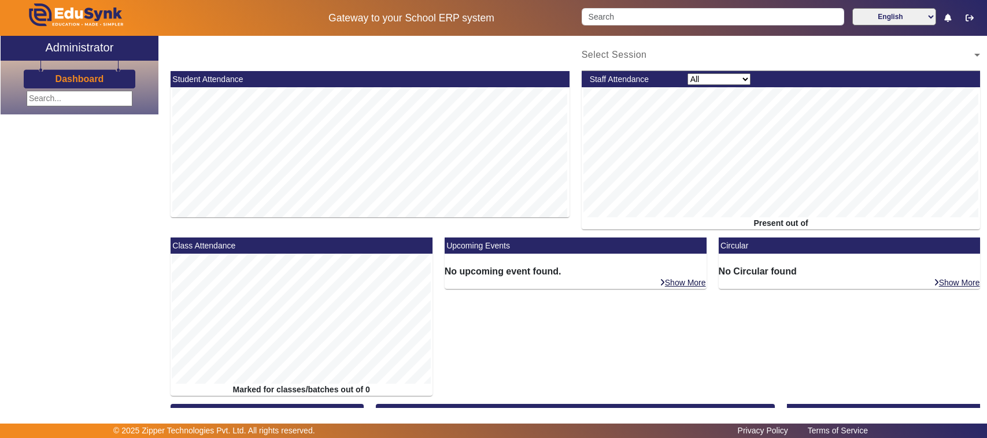 The image size is (987, 438). Describe the element at coordinates (838, 431) in the screenshot. I see `a: Terms of Service` at that location.